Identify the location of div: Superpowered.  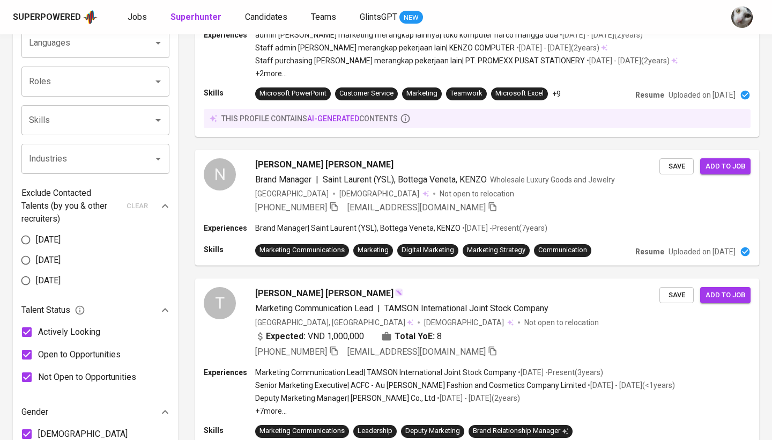
(47, 17).